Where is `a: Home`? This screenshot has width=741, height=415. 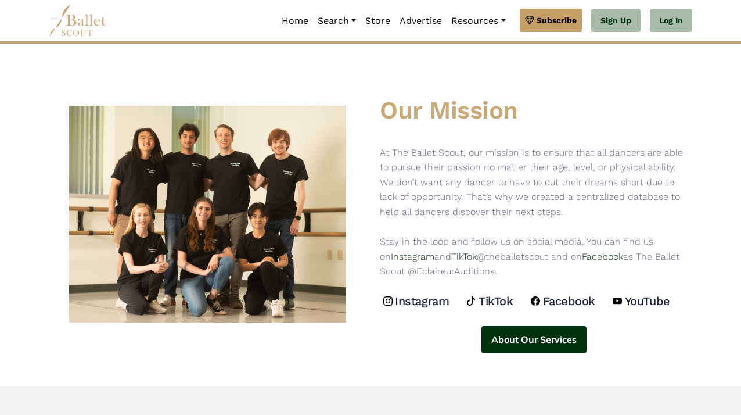
a: Home is located at coordinates (295, 21).